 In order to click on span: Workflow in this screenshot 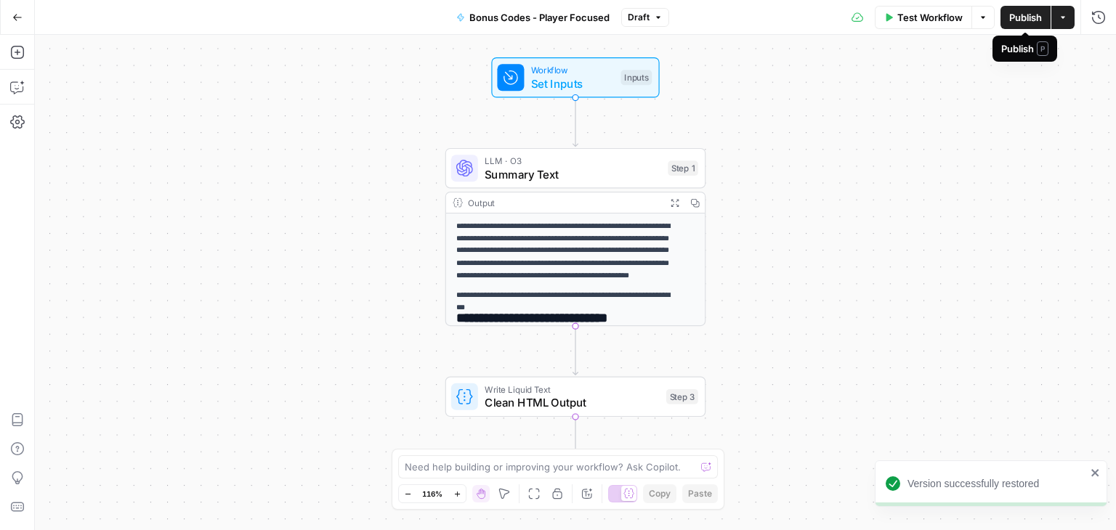, I will do `click(572, 70)`.